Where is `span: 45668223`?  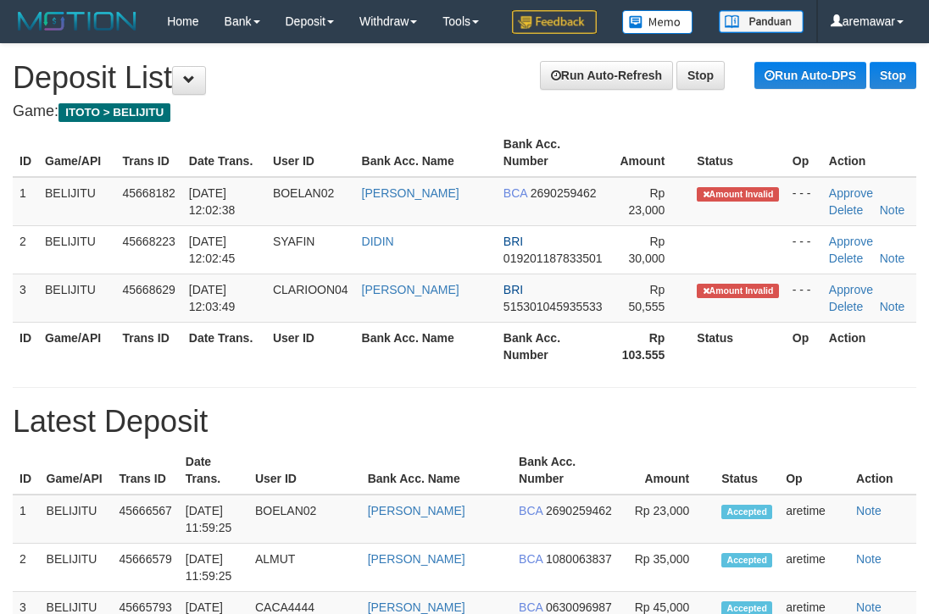
span: 45668223 is located at coordinates (149, 241).